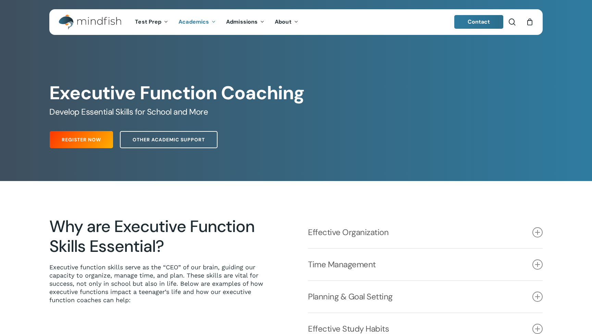  I want to click on nav: Main Menu, so click(216, 22).